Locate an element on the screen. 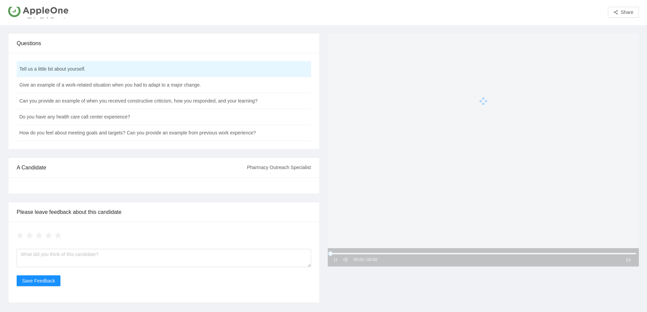 This screenshot has height=312, width=647. div: Questions is located at coordinates (164, 43).